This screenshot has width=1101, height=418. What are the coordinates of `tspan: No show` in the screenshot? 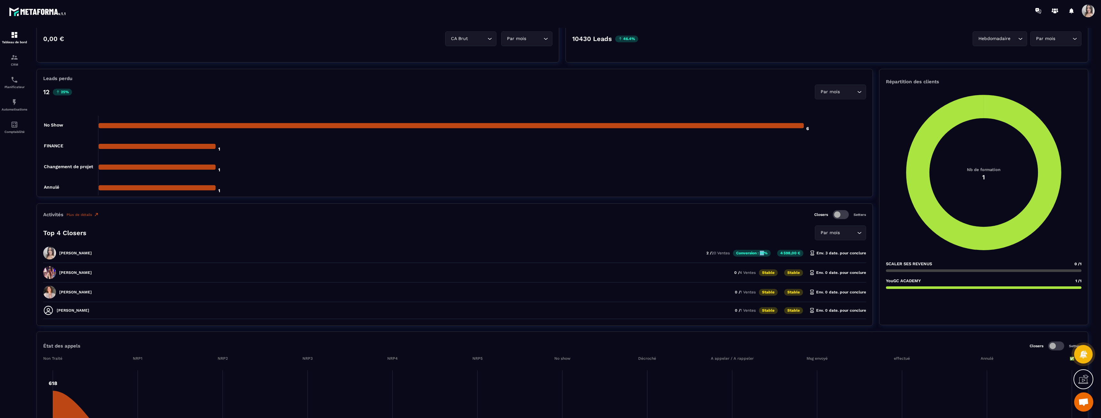 It's located at (562, 358).